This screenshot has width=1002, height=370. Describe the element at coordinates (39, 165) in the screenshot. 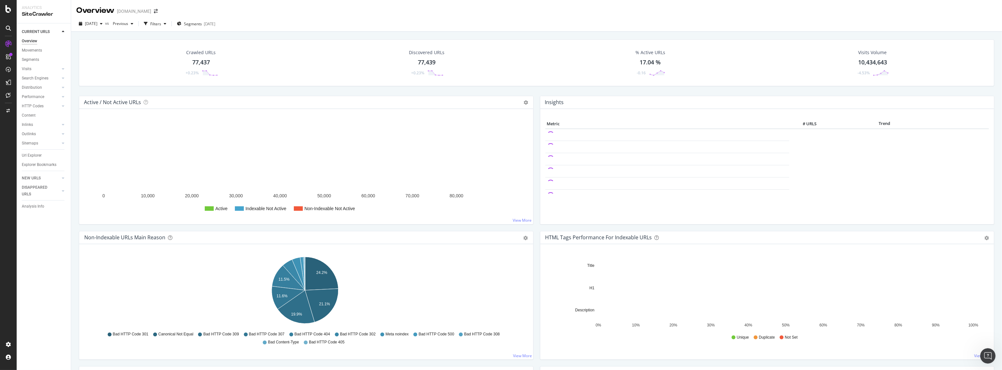

I see `div: Explorer Bookmarks` at that location.